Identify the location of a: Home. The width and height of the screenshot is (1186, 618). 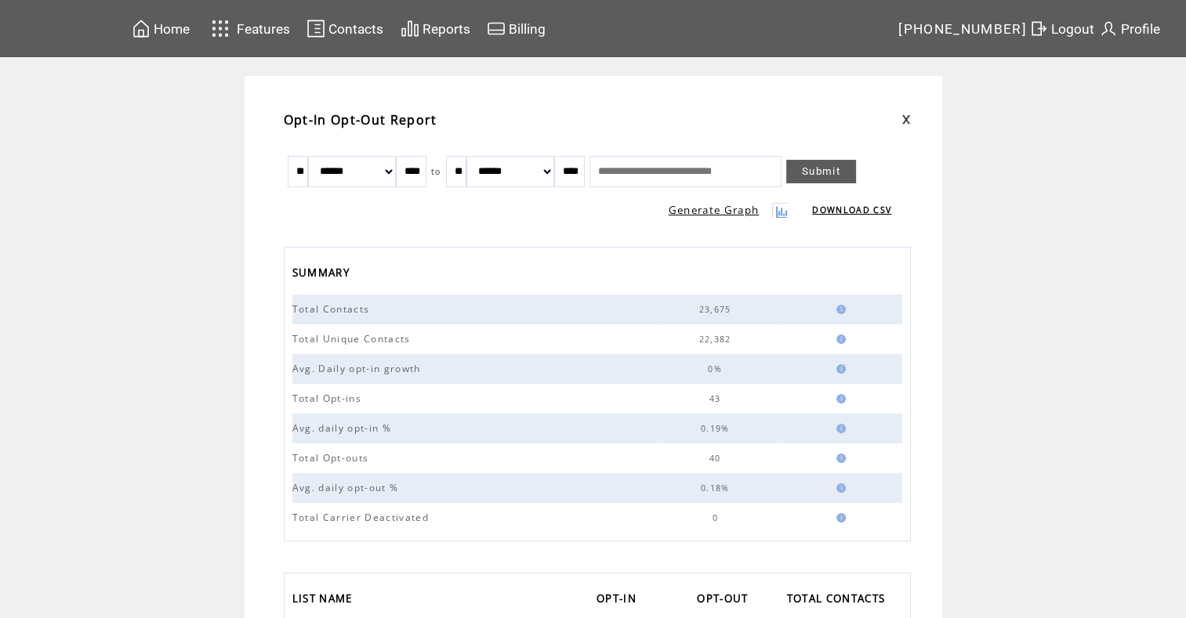
(161, 28).